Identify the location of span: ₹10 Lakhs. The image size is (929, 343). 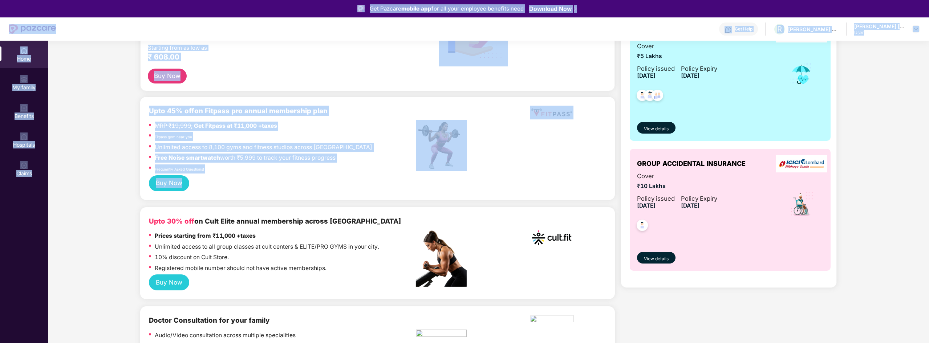
(677, 186).